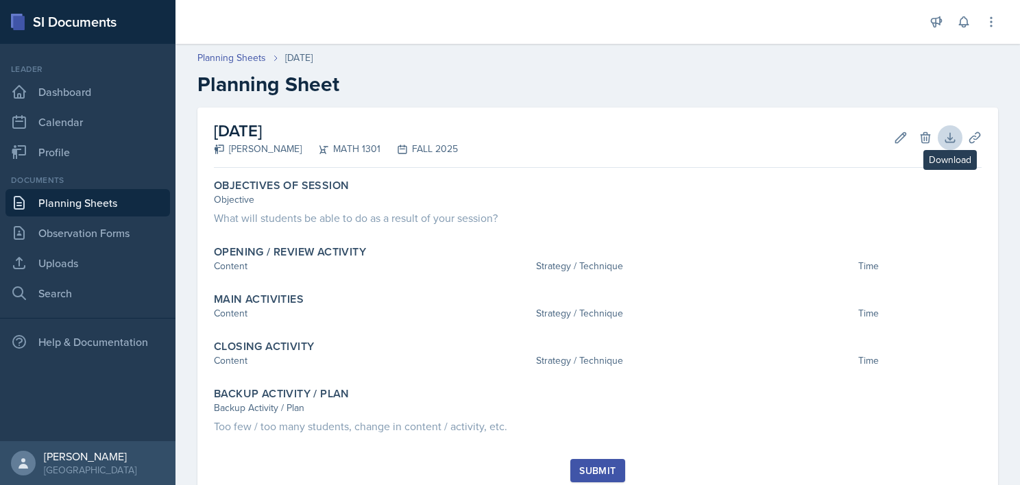 Image resolution: width=1020 pixels, height=485 pixels. I want to click on div: Leader, so click(88, 69).